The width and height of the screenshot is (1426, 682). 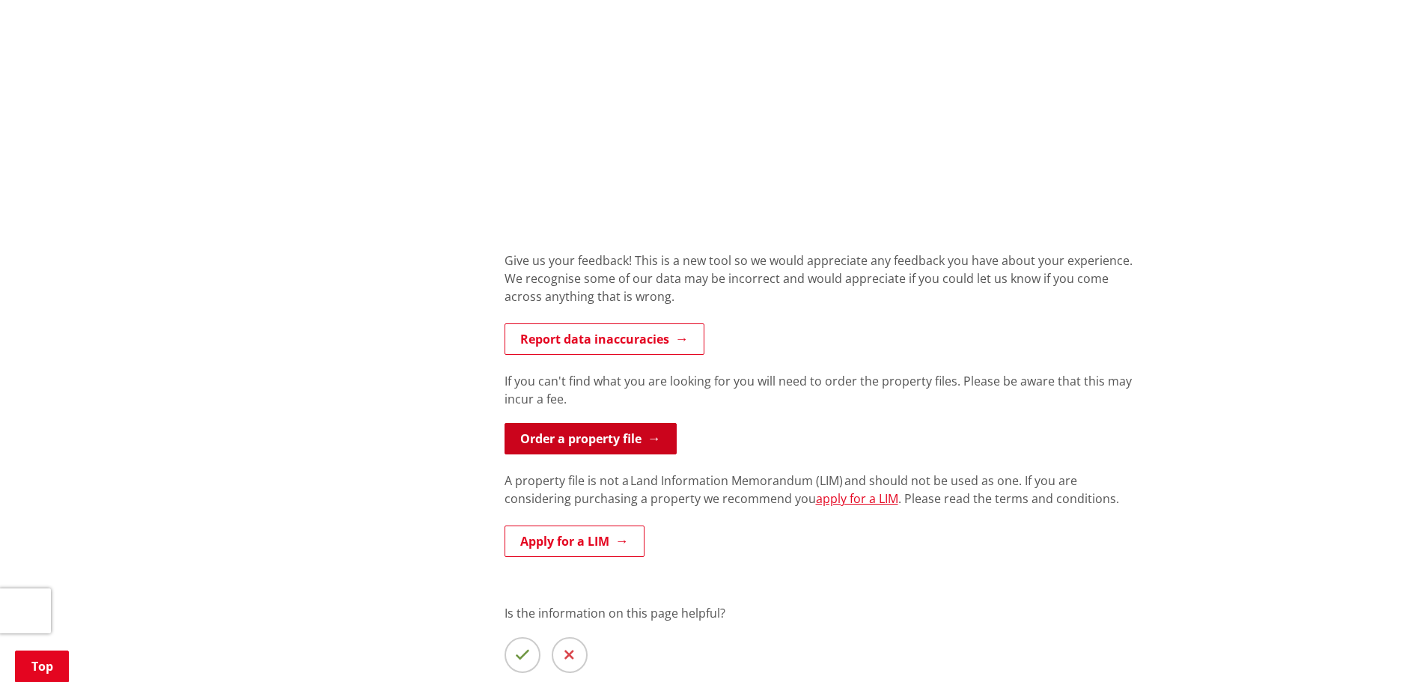 What do you see at coordinates (604, 339) in the screenshot?
I see `a: Report data inaccuracies` at bounding box center [604, 339].